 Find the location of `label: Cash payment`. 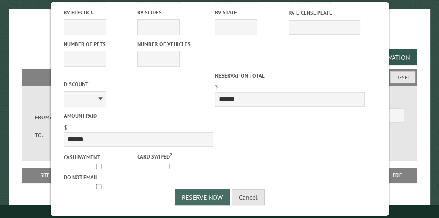

label: Cash payment is located at coordinates (100, 157).